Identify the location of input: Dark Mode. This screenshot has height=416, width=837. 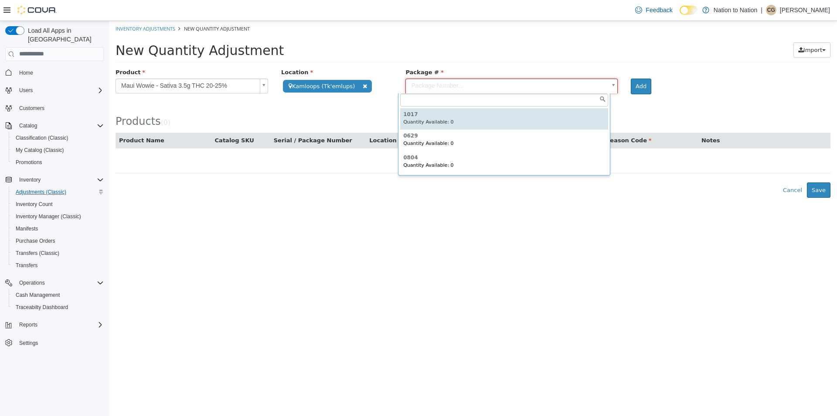
(689, 10).